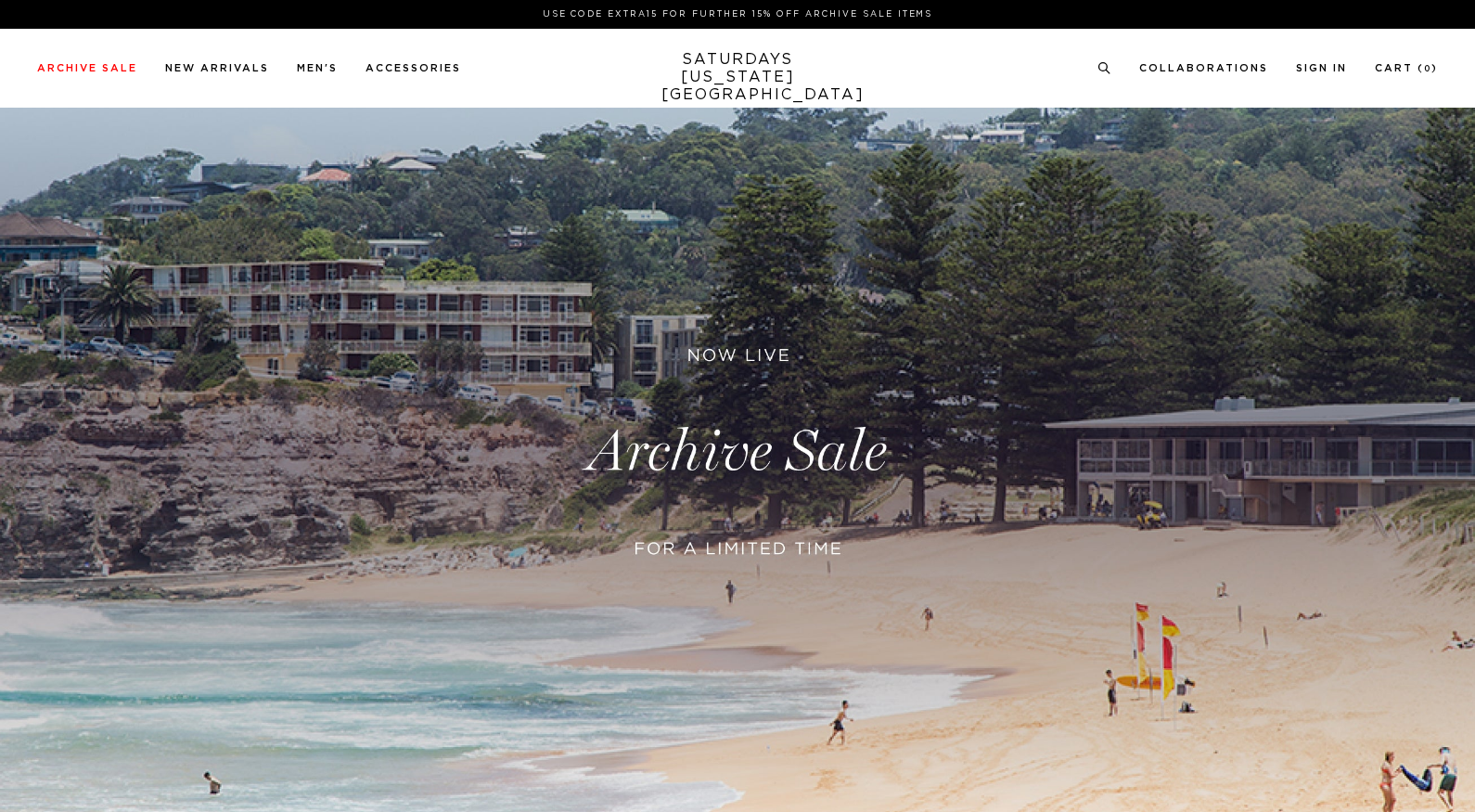  I want to click on small: 0, so click(1428, 69).